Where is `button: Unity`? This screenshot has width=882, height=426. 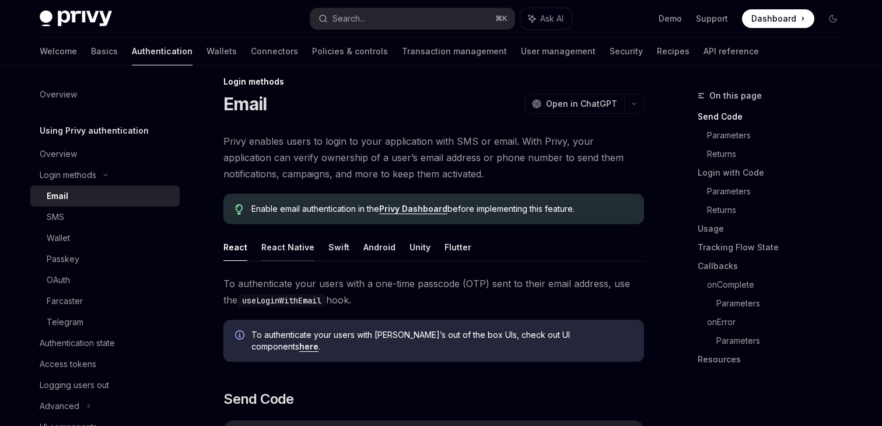 button: Unity is located at coordinates (420, 247).